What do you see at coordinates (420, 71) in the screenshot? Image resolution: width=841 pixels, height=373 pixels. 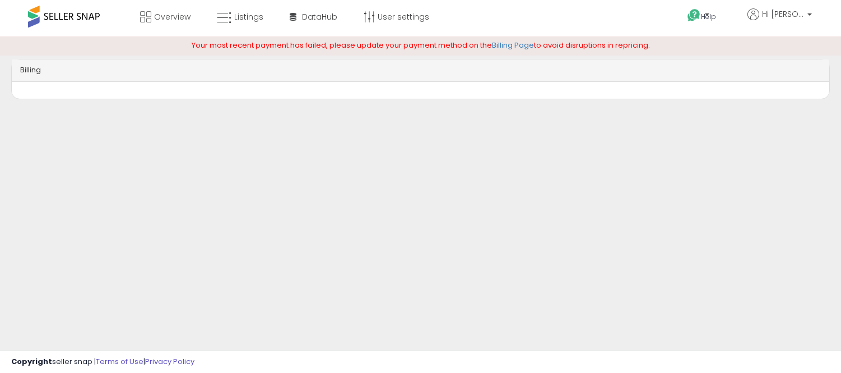 I see `div: Billing` at bounding box center [420, 71].